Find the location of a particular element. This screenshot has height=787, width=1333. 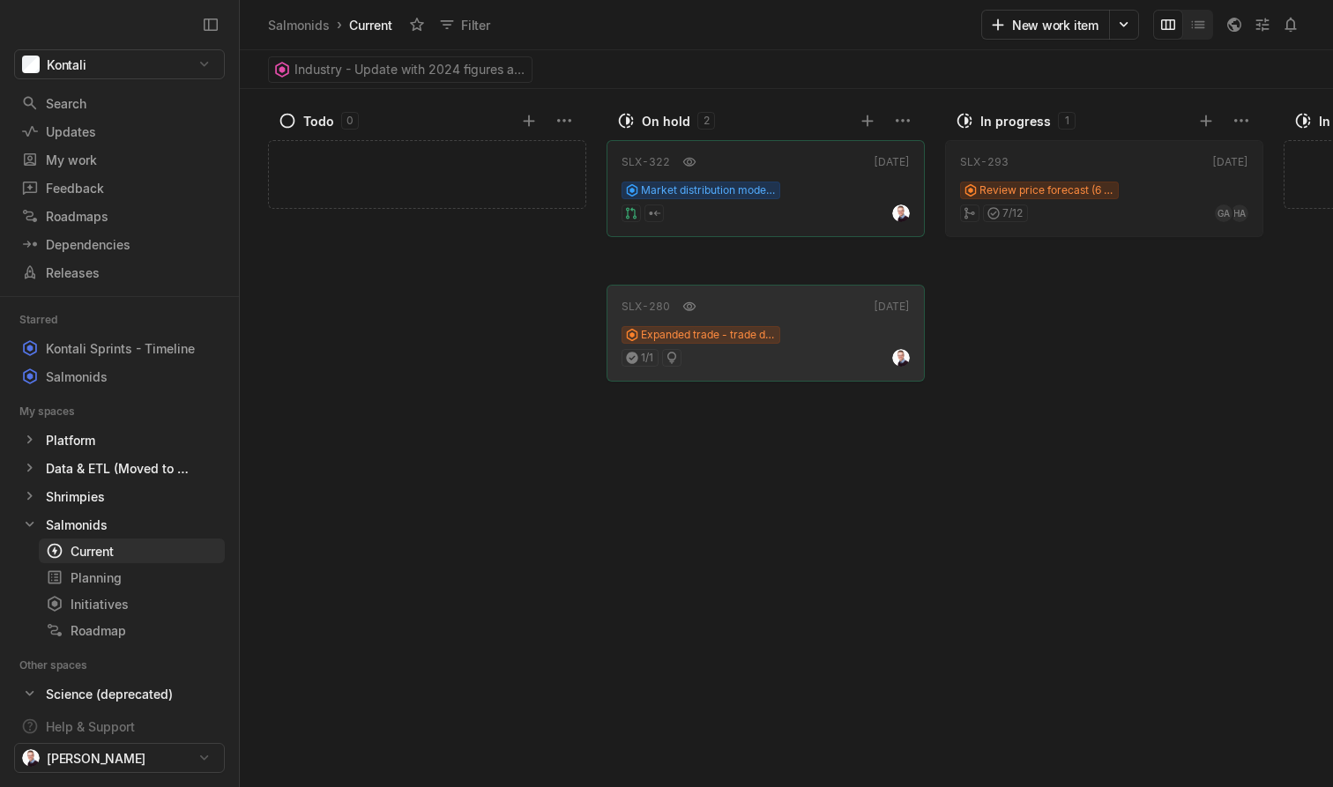

a: Kontali Sprints - Timeline is located at coordinates (119, 348).